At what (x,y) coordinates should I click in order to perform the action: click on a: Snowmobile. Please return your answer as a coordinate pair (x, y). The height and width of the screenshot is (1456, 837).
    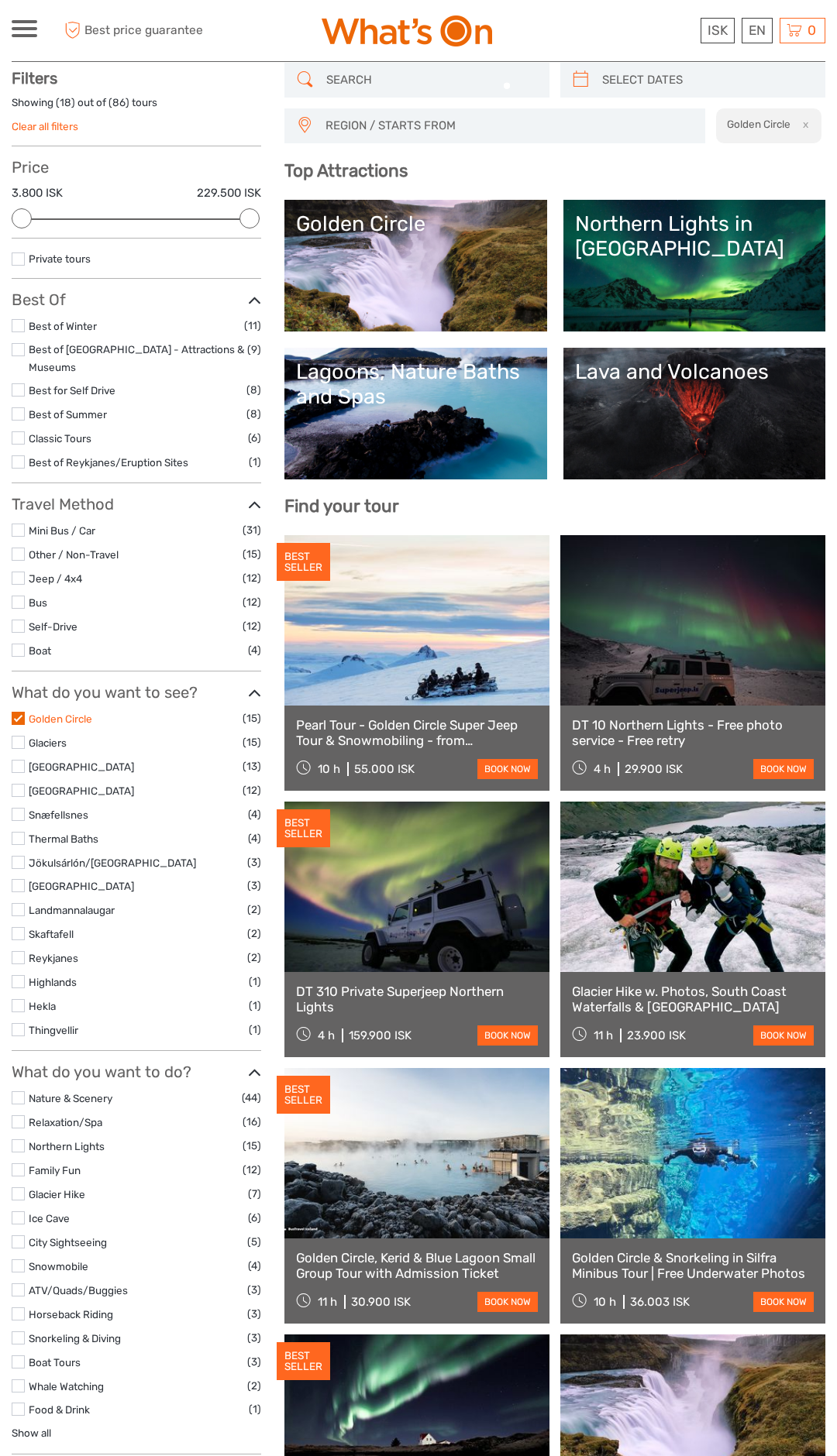
    Looking at the image, I should click on (58, 1266).